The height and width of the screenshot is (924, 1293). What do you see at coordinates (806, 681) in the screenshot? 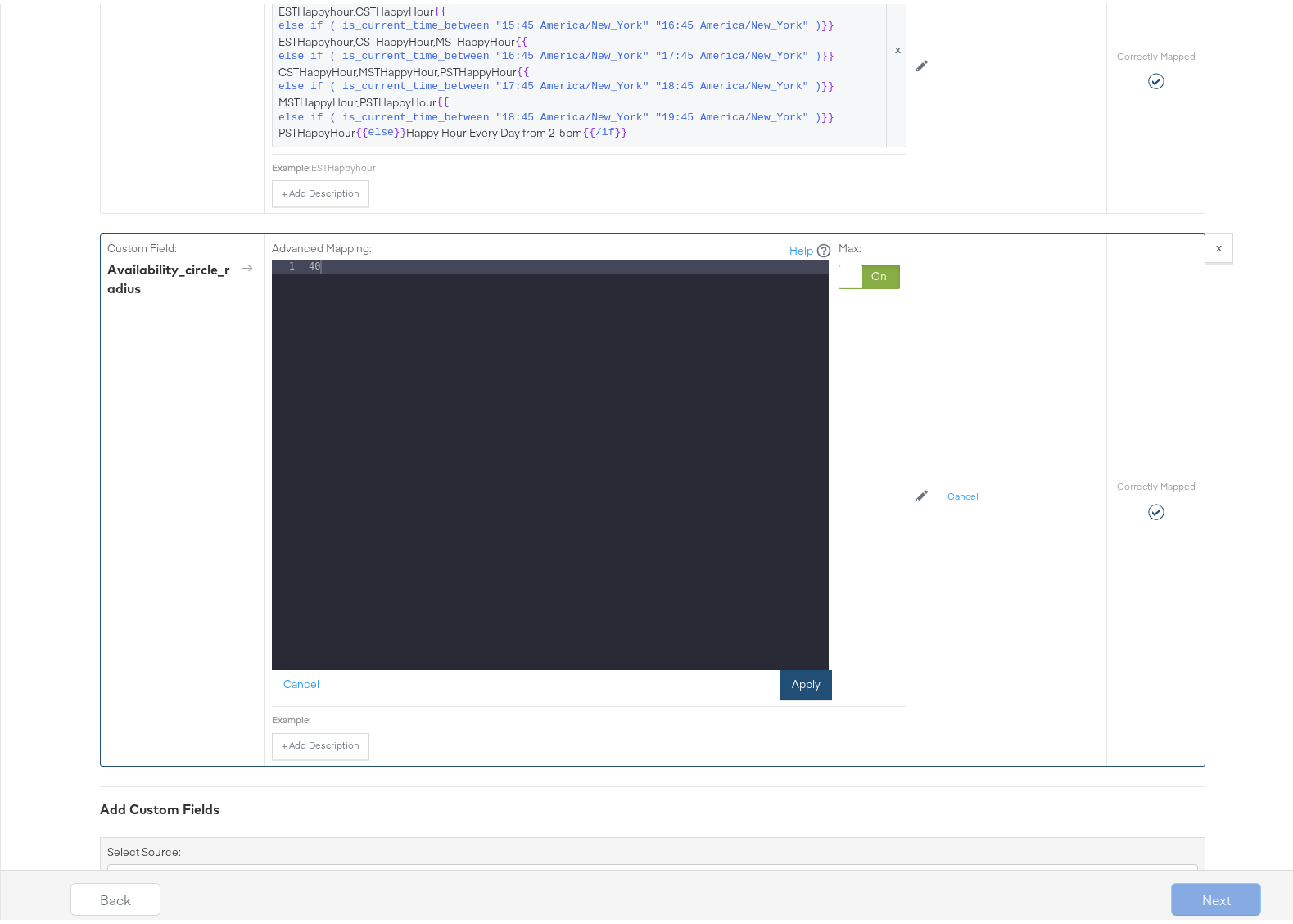
I see `button: Apply` at bounding box center [806, 681].